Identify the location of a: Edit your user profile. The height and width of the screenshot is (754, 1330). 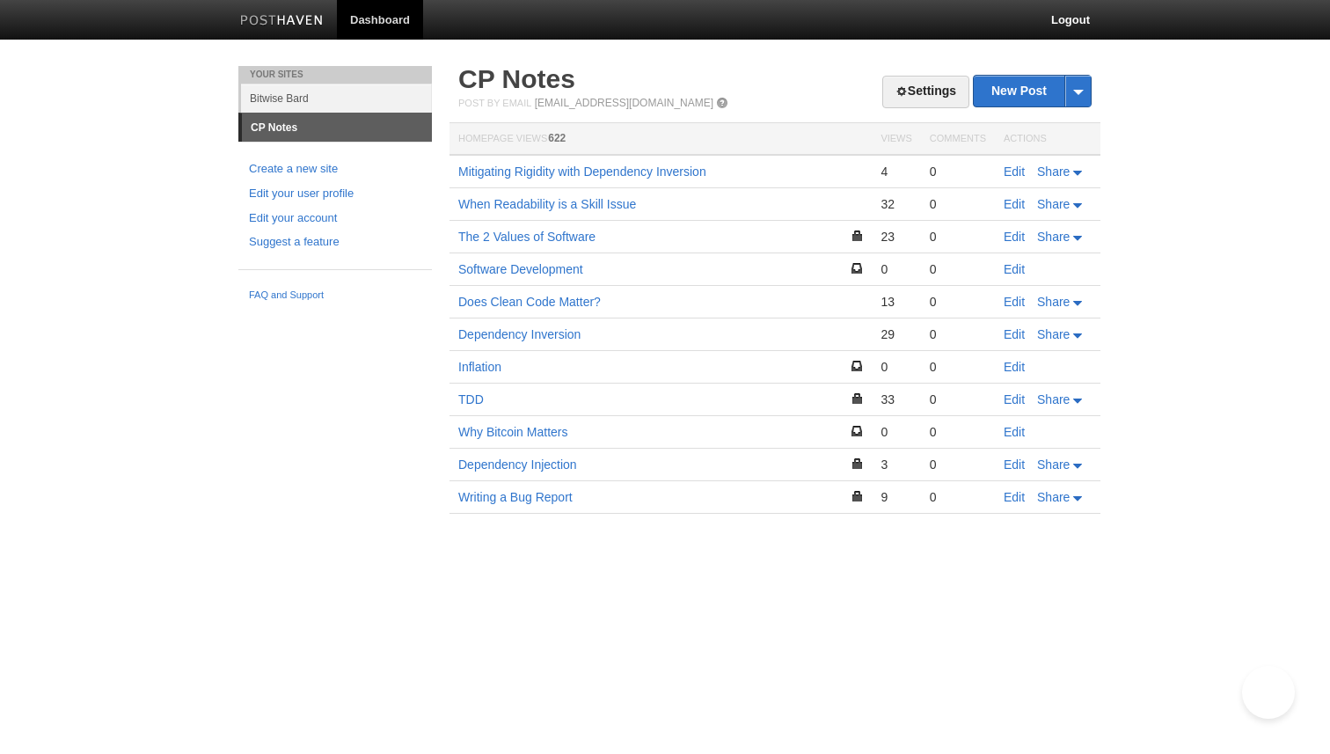
(335, 193).